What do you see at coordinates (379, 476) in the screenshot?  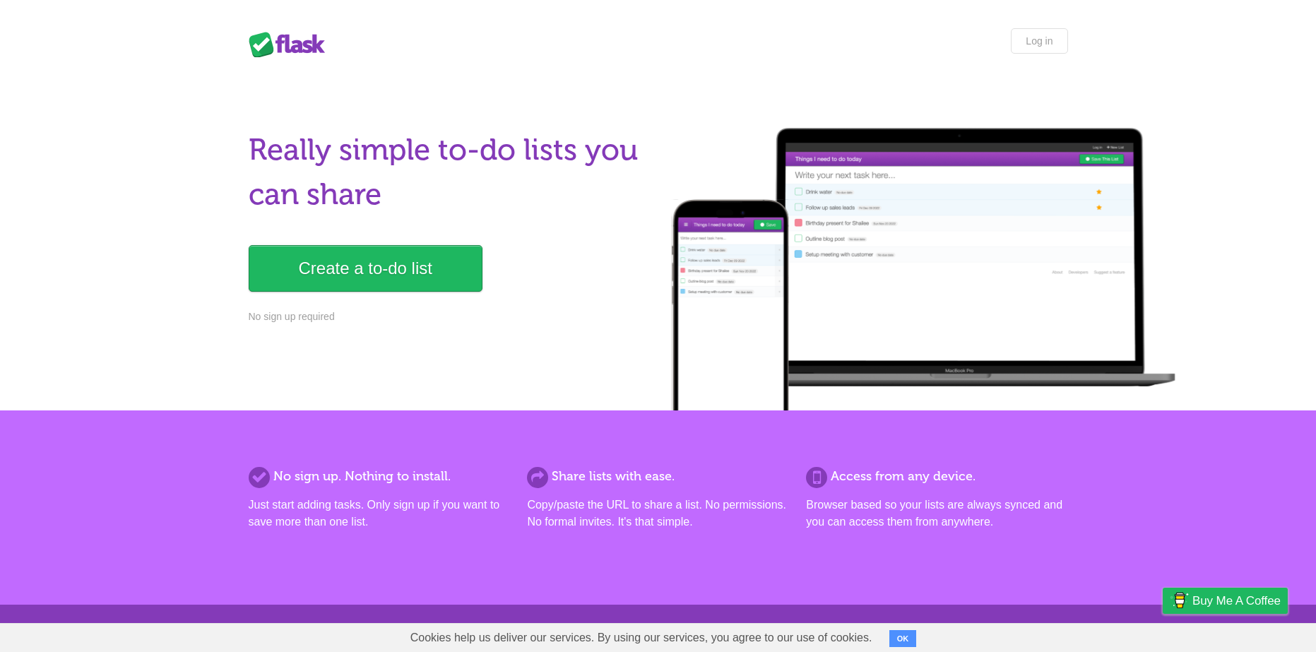 I see `h2: No sign up. Nothing to install.` at bounding box center [379, 476].